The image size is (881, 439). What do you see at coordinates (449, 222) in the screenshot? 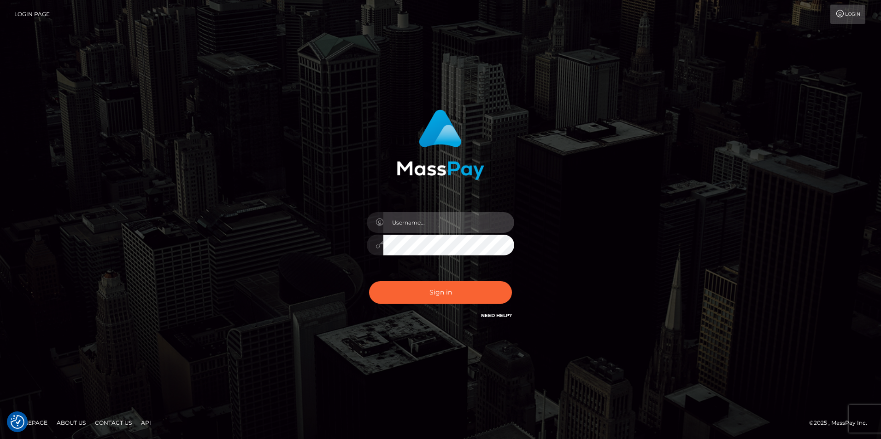
I see `input: Username...` at bounding box center [449, 222].